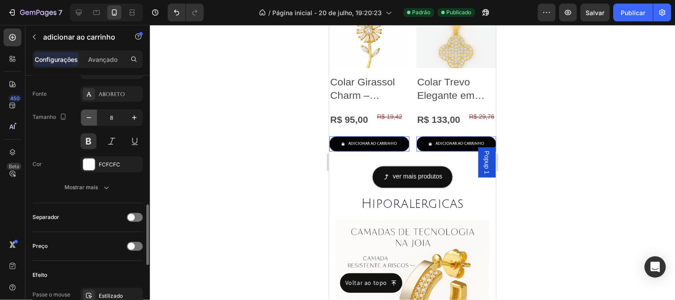 The width and height of the screenshot is (675, 300). Describe the element at coordinates (109, 164) in the screenshot. I see `font: FCFCFC` at that location.